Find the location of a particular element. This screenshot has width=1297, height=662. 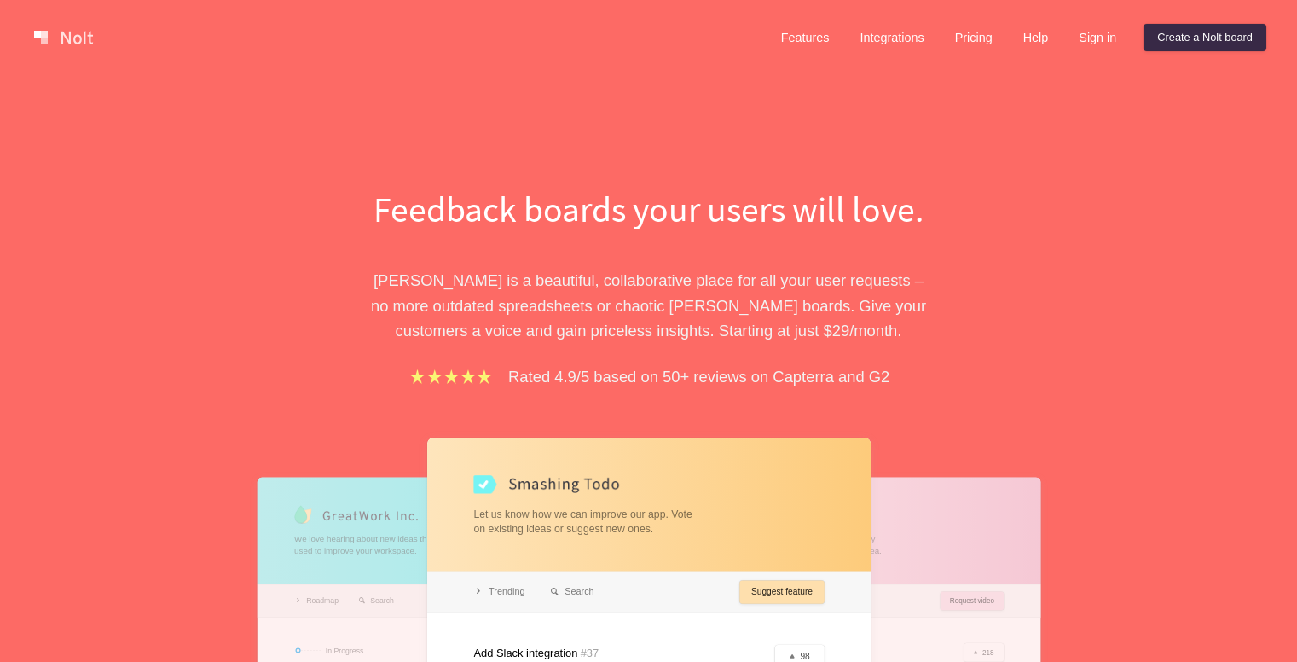

a: Create a Nolt board is located at coordinates (1205, 38).